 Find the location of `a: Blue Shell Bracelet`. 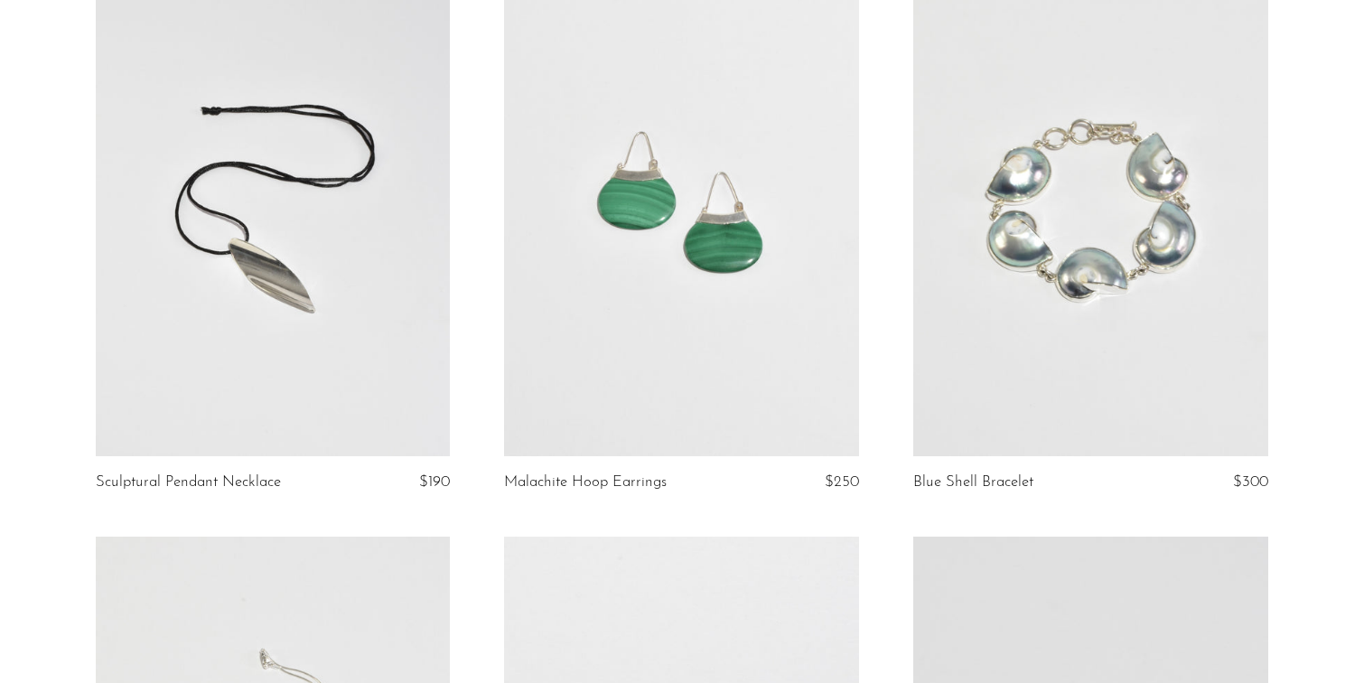

a: Blue Shell Bracelet is located at coordinates (973, 482).